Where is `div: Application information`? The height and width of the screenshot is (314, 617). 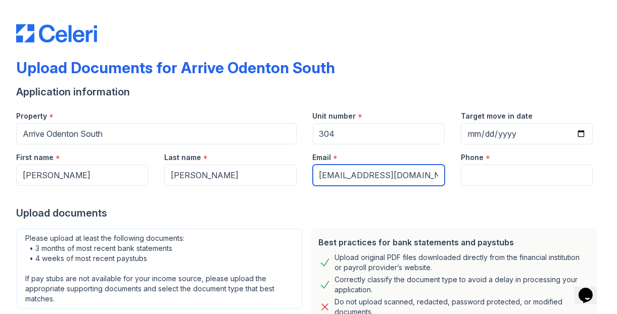
div: Application information is located at coordinates (308, 92).